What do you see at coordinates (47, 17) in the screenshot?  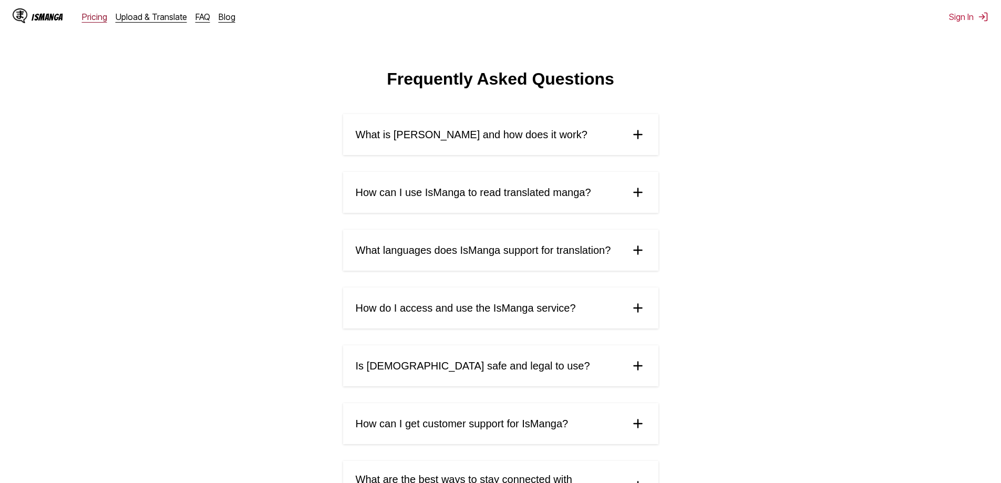 I see `a: IsManga LogoIsManga` at bounding box center [47, 17].